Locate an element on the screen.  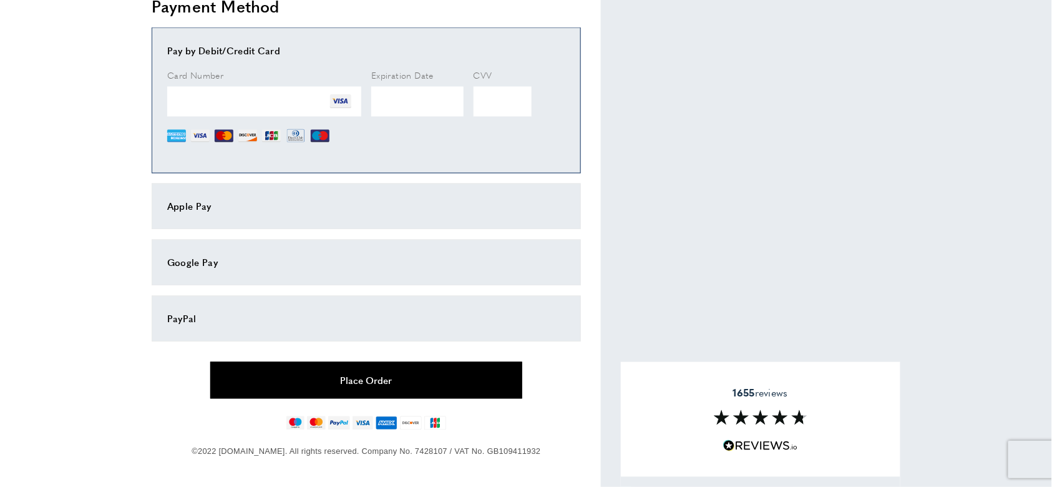
img: JCB.png is located at coordinates (272, 136).